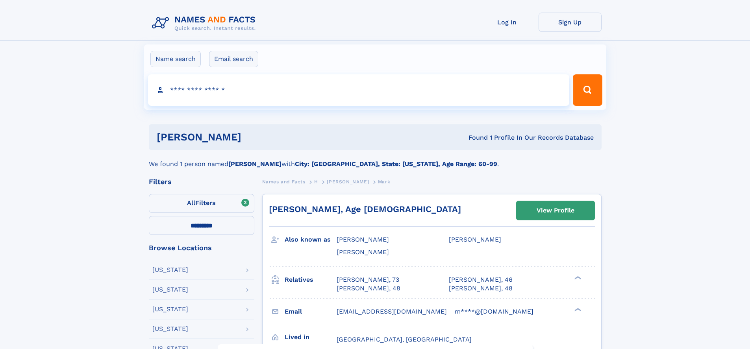 This screenshot has width=750, height=349. What do you see at coordinates (359, 90) in the screenshot?
I see `input: search input` at bounding box center [359, 90].